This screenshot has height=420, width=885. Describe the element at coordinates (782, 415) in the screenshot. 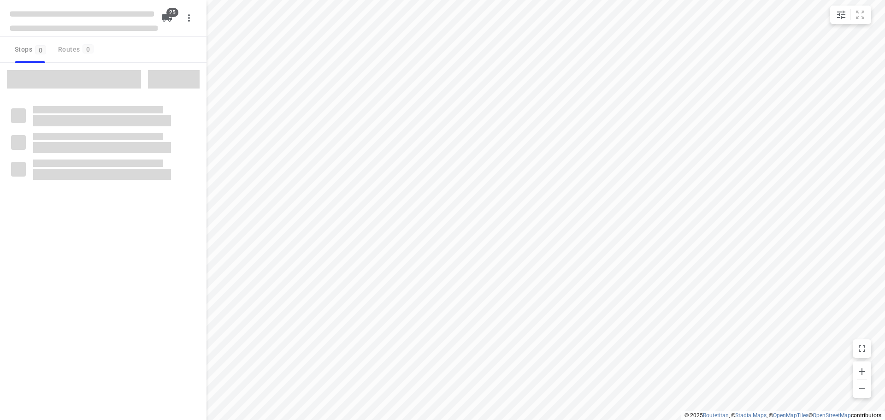

I see `li: © 2025 , © , © © contributors` at that location.